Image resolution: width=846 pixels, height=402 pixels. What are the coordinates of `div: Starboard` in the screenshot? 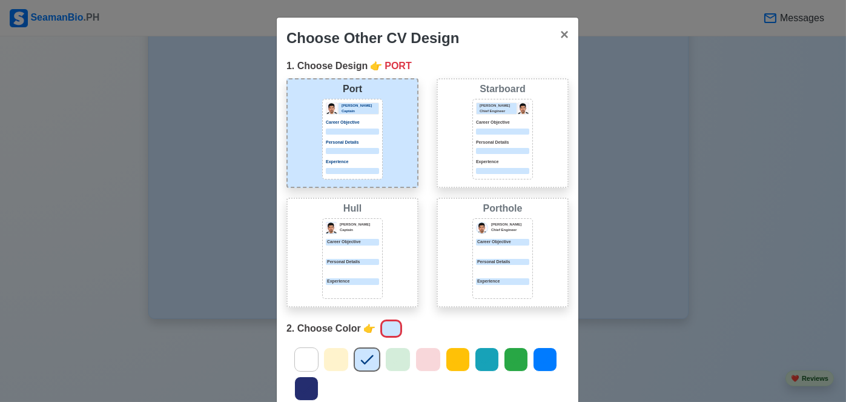 It's located at (503, 89).